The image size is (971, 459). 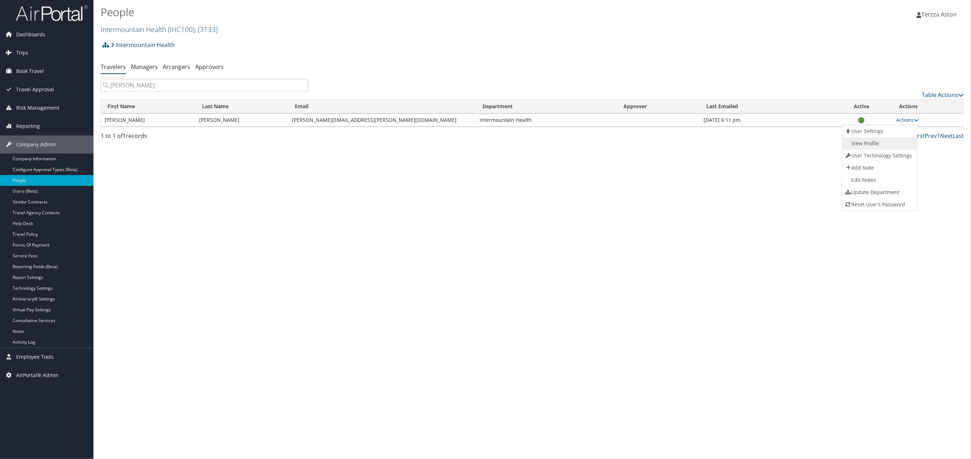 I want to click on th: Active: activate to sort column ascending, so click(x=862, y=106).